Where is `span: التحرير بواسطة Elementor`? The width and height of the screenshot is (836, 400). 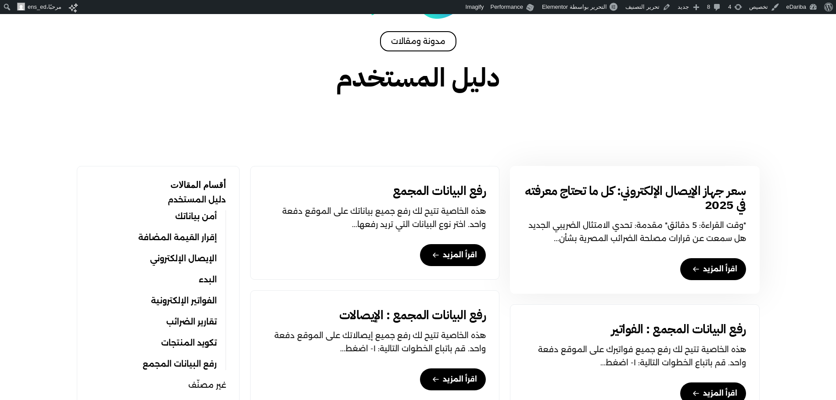
span: التحرير بواسطة Elementor is located at coordinates (575, 7).